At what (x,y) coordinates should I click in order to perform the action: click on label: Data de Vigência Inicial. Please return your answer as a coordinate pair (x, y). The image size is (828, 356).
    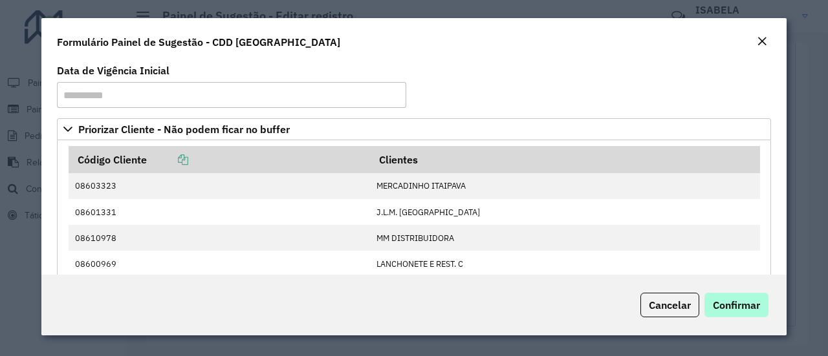
    Looking at the image, I should click on (113, 70).